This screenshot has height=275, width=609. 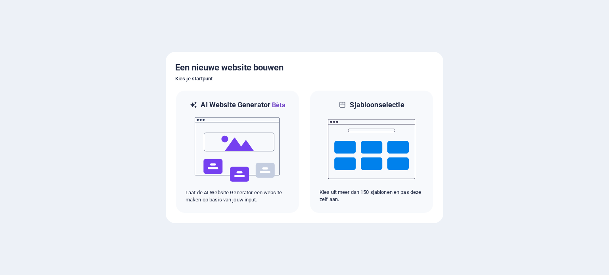 I want to click on h5: Een nieuwe website bouwen, so click(x=304, y=68).